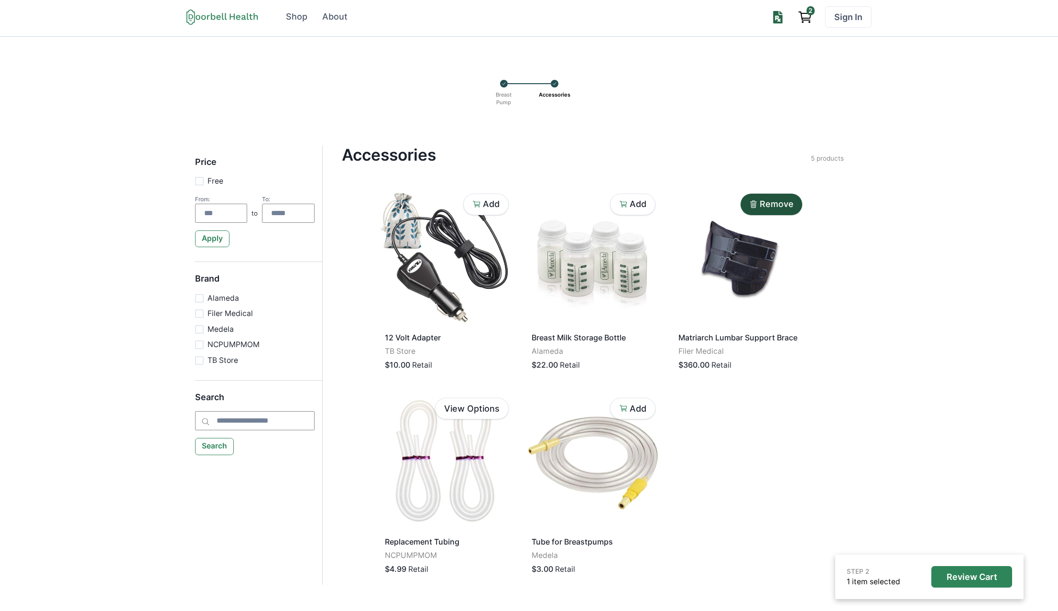 The image size is (1058, 611). What do you see at coordinates (972, 577) in the screenshot?
I see `button: Review Cart` at bounding box center [972, 577].